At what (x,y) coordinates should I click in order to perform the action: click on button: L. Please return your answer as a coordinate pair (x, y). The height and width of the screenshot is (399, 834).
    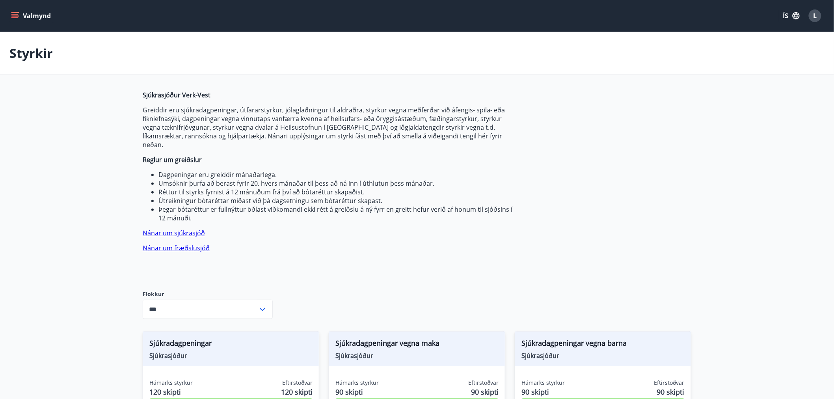
    Looking at the image, I should click on (816, 16).